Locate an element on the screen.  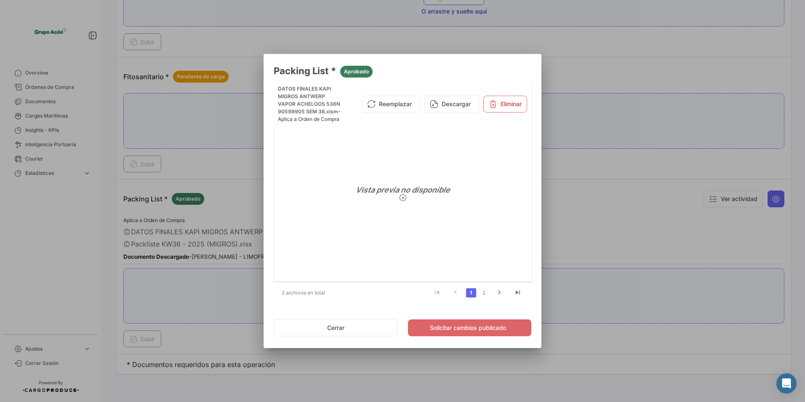
button: Cerrar is located at coordinates (336, 328).